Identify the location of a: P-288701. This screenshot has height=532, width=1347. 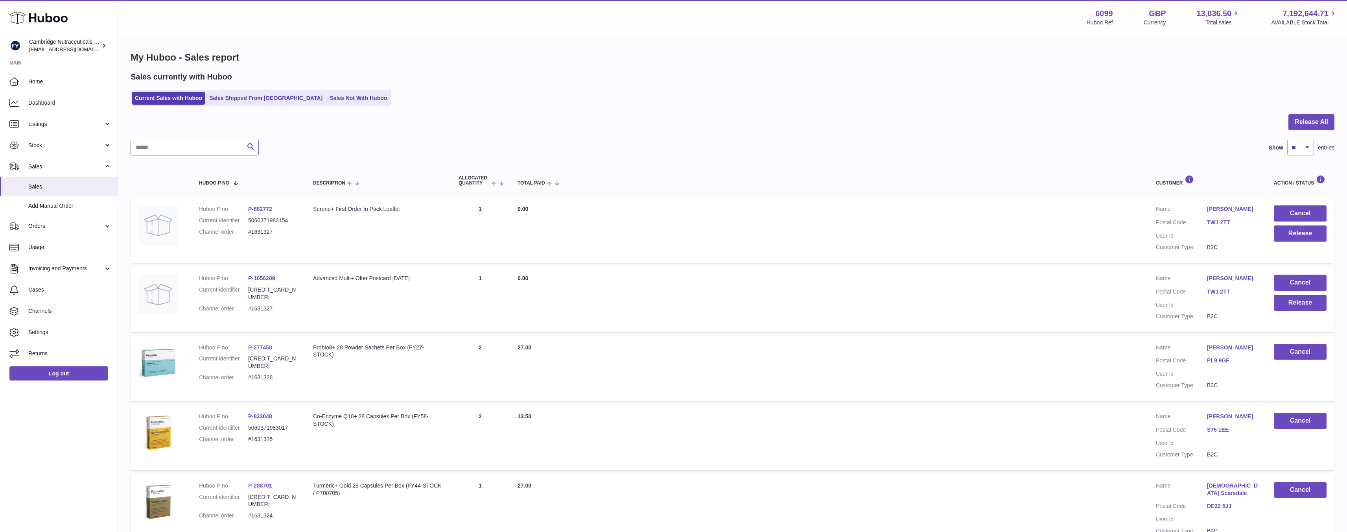
(260, 485).